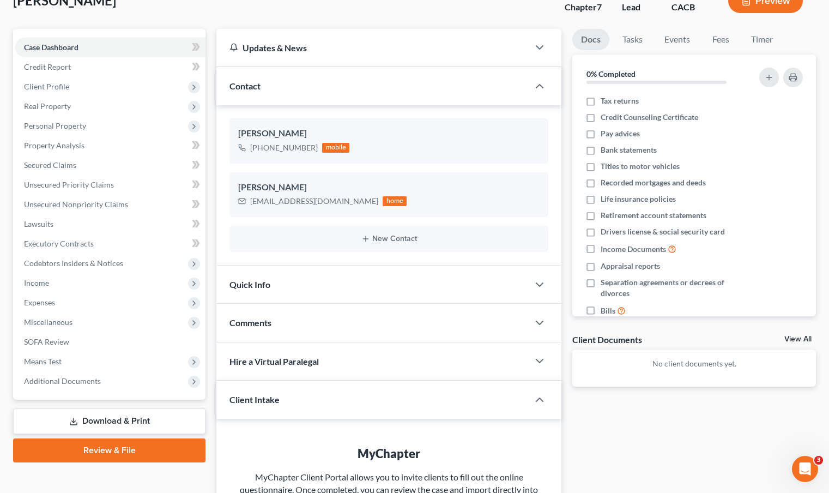 The height and width of the screenshot is (493, 829). I want to click on a: Executory Contracts, so click(110, 244).